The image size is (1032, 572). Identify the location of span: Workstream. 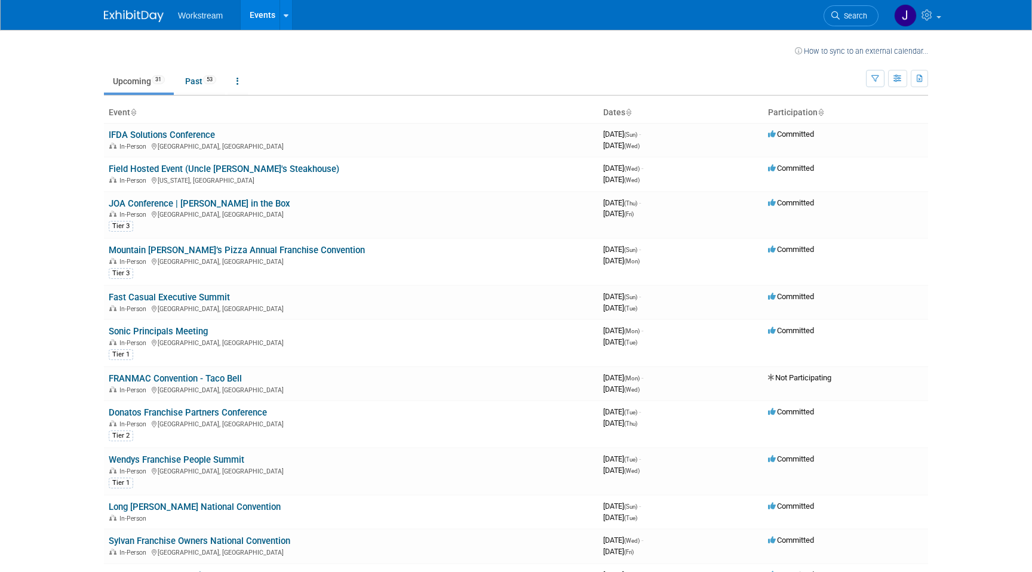
(200, 16).